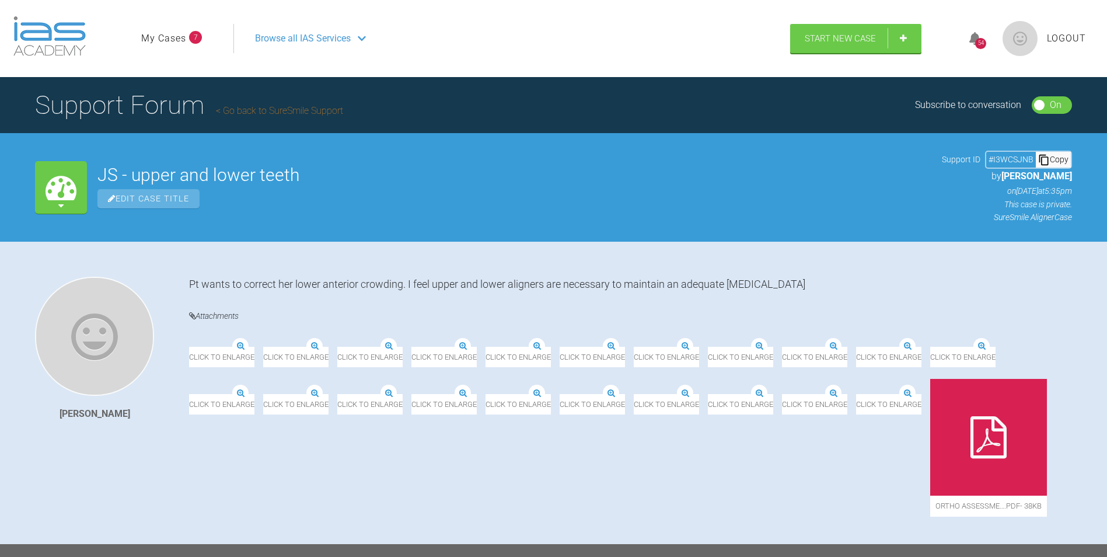 The width and height of the screenshot is (1107, 557). What do you see at coordinates (855, 39) in the screenshot?
I see `a: Start New Case` at bounding box center [855, 39].